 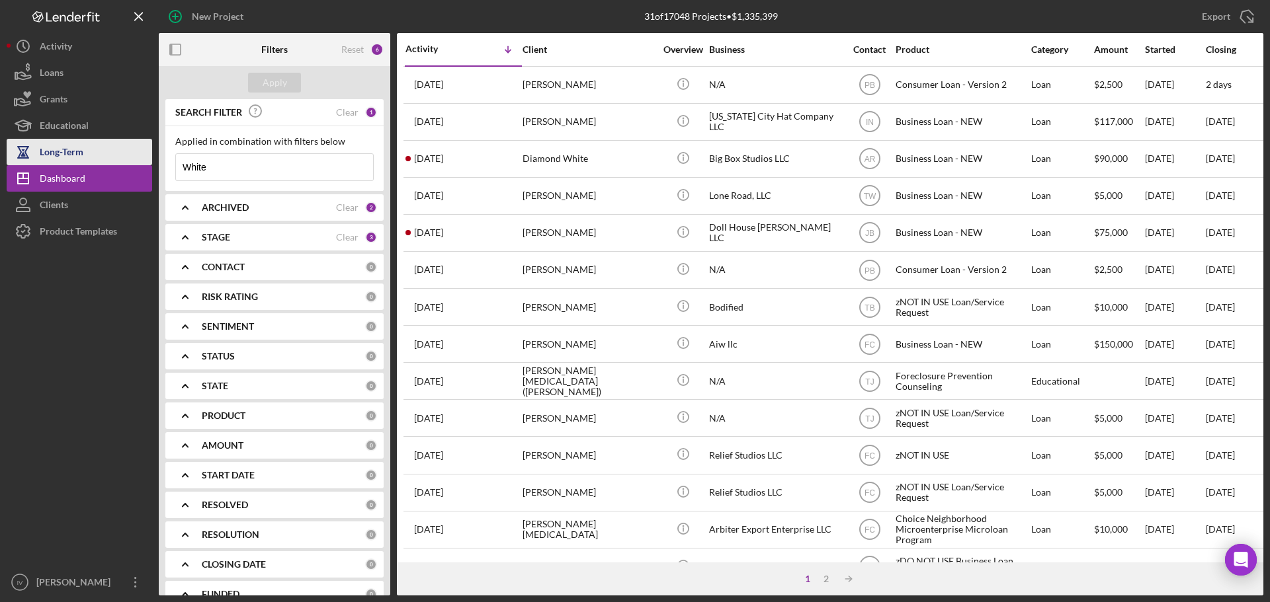 What do you see at coordinates (79, 152) in the screenshot?
I see `button: Long-Term` at bounding box center [79, 152].